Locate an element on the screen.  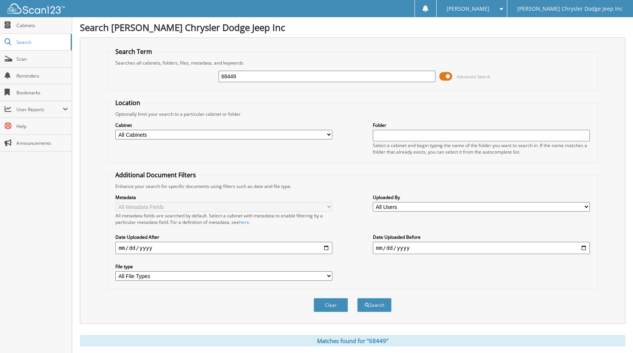
a: here is located at coordinates (244, 222).